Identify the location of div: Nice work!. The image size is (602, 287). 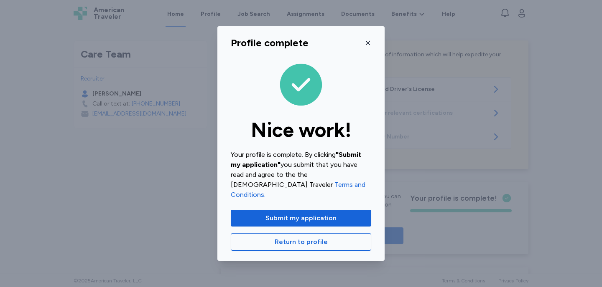
(301, 130).